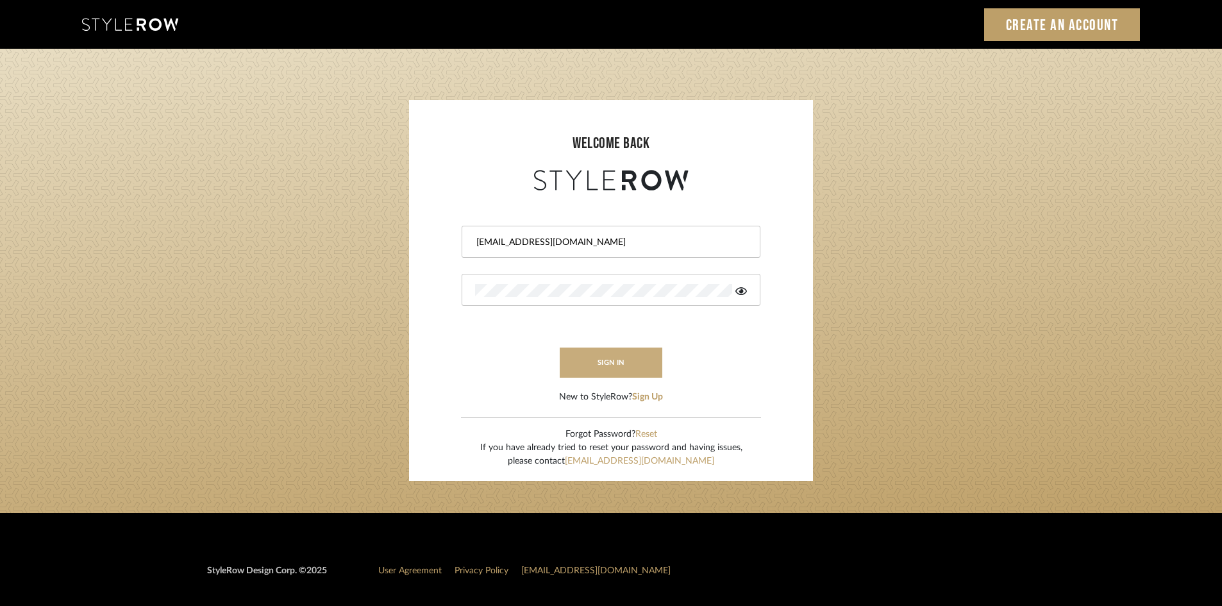 This screenshot has width=1222, height=606. I want to click on button: Sign Up, so click(647, 397).